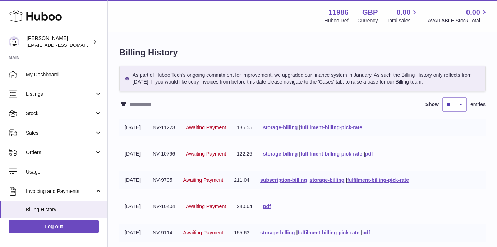  Describe the element at coordinates (64, 172) in the screenshot. I see `span: Usage` at that location.